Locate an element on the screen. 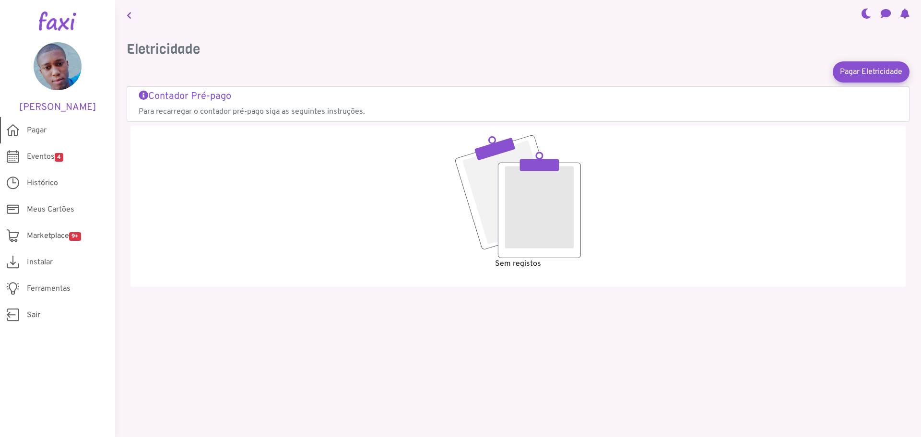 The image size is (921, 437). h3: Eletricidade is located at coordinates (518, 49).